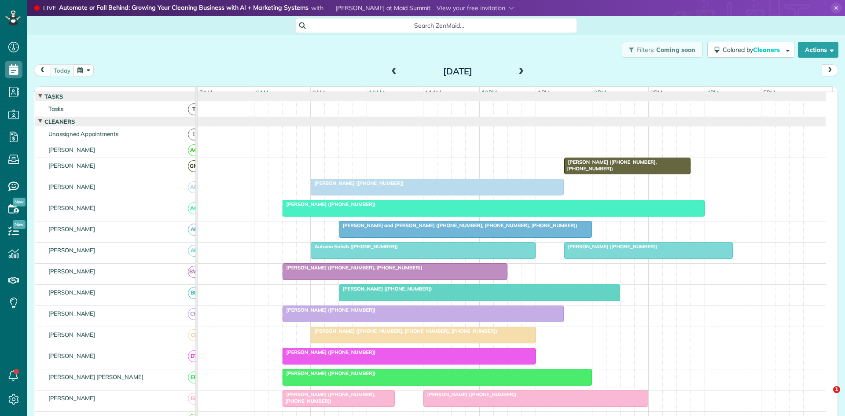 This screenshot has height=416, width=845. Describe the element at coordinates (194, 109) in the screenshot. I see `span: T` at that location.